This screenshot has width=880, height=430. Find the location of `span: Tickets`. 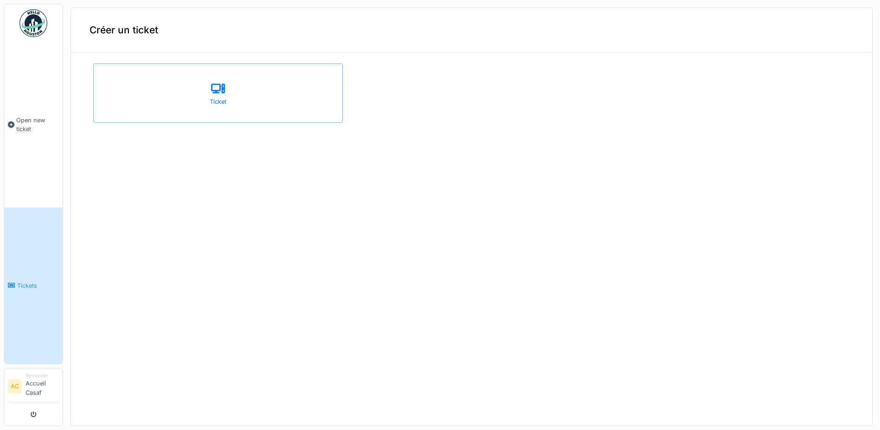

span: Tickets is located at coordinates (38, 286).